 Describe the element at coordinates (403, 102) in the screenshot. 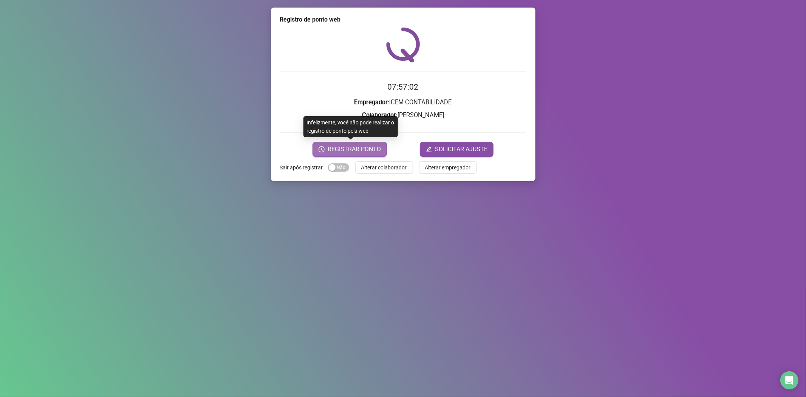

I see `h3: : ICEM CONTABILIDADE` at that location.